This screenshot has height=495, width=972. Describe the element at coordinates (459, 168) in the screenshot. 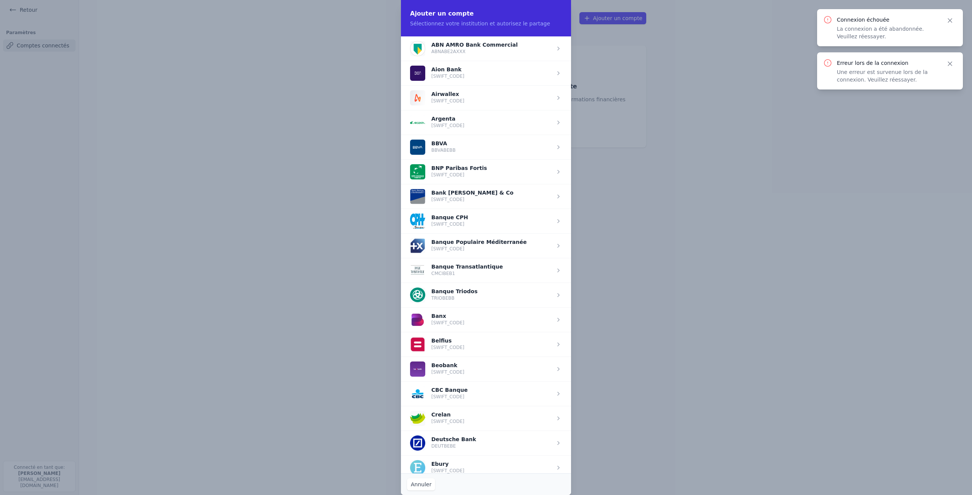

I see `p: BNP Paribas Fortis` at that location.